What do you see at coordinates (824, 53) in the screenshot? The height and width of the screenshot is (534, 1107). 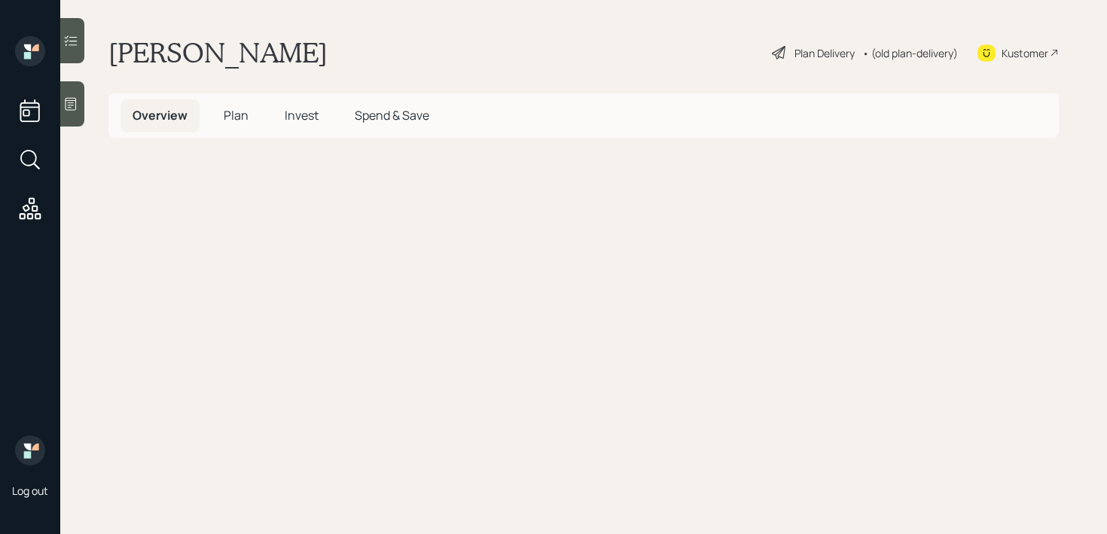 I see `div: Plan Delivery` at bounding box center [824, 53].